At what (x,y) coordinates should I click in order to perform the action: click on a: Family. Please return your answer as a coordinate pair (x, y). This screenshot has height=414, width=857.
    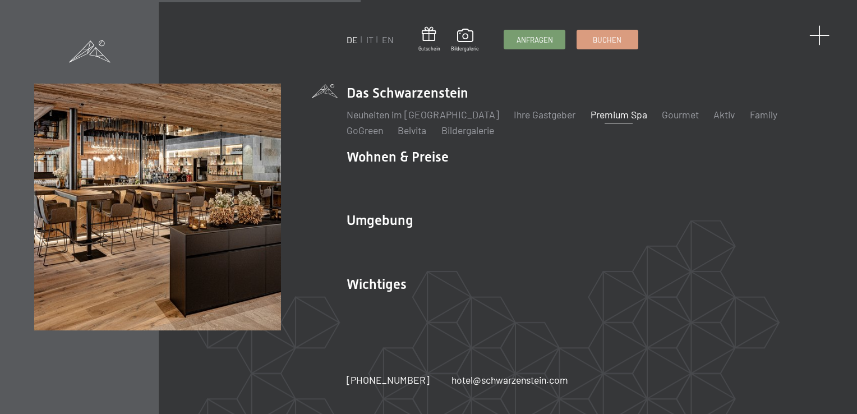
    Looking at the image, I should click on (763, 114).